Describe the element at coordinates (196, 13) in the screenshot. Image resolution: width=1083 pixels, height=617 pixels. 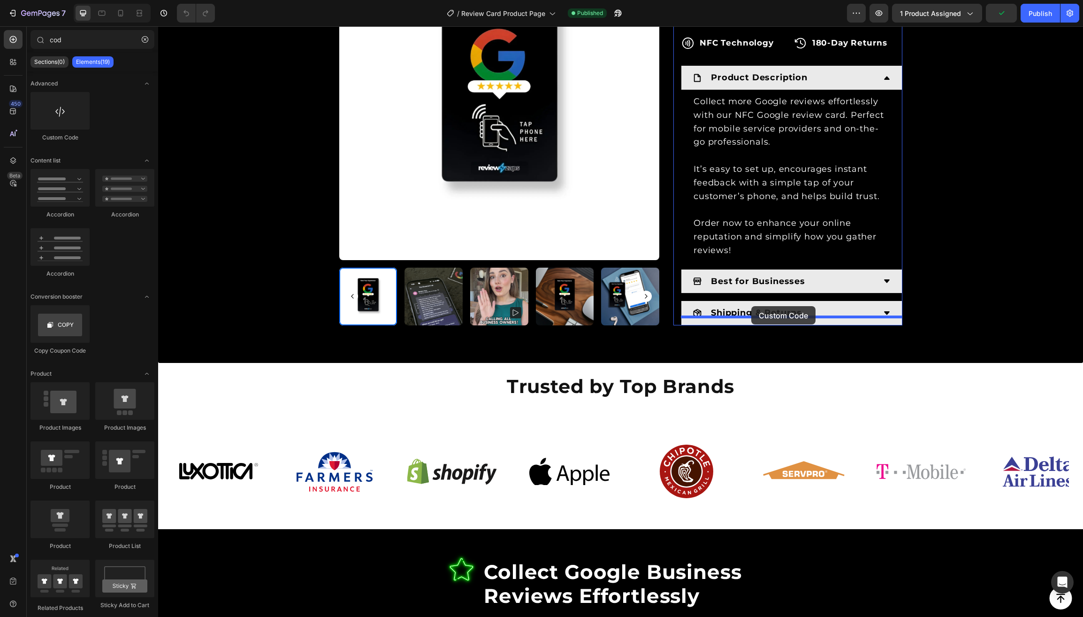
I see `div: Undo/Redo` at that location.